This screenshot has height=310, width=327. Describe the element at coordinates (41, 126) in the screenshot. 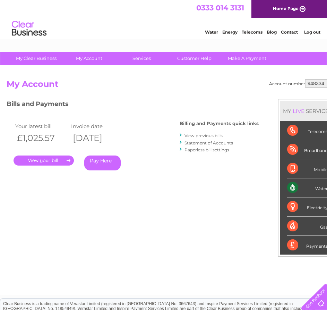

I see `td: Your latest bill` at that location.